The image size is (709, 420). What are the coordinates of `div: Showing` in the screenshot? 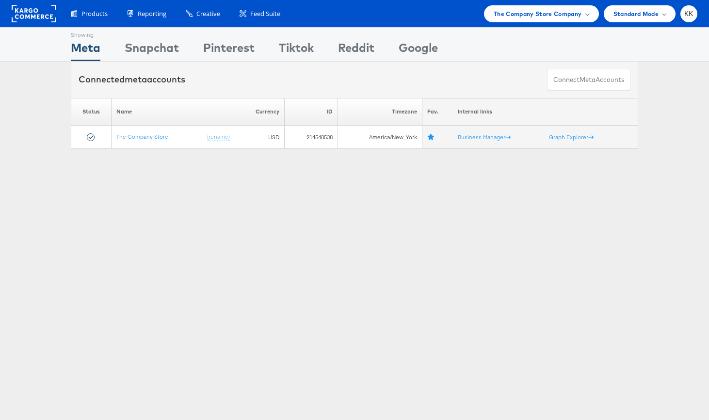 It's located at (85, 33).